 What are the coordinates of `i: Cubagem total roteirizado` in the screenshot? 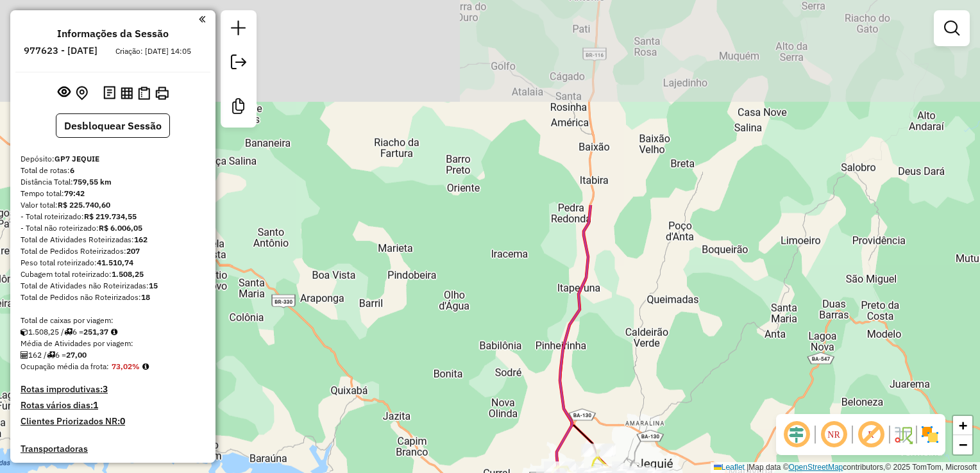 It's located at (24, 332).